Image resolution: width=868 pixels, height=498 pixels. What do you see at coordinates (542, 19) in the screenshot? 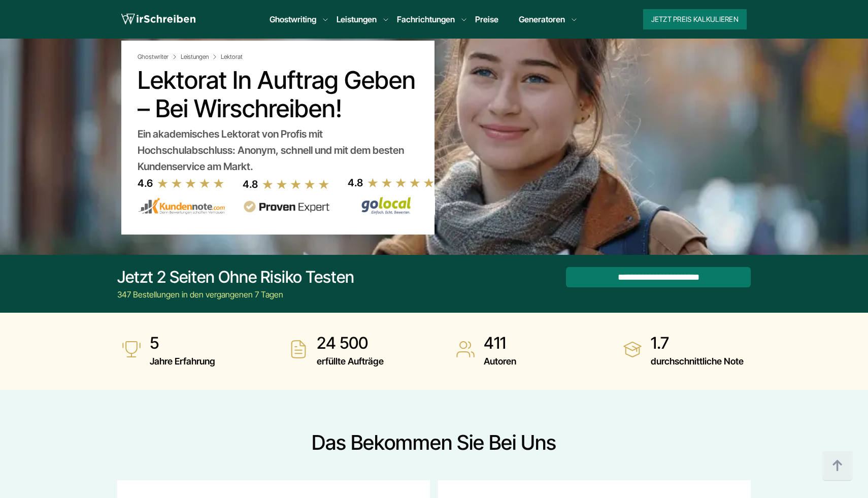
I see `a: Generatoren` at bounding box center [542, 19].